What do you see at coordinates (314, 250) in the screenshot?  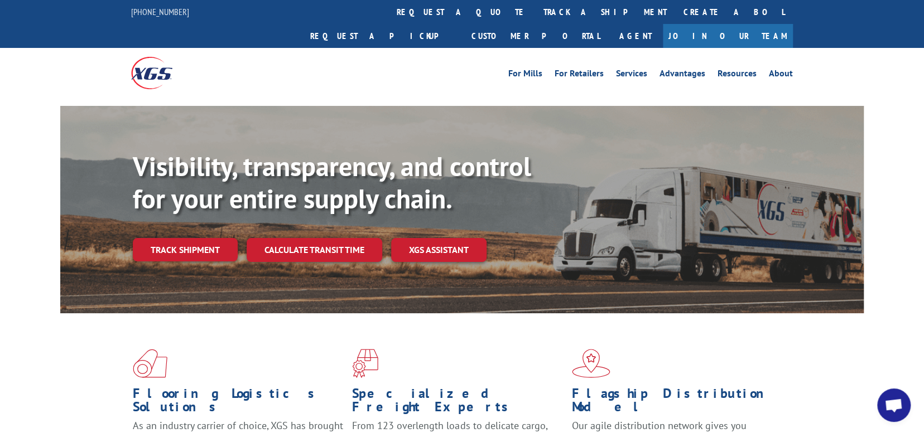 I see `a: Calculate transit time` at bounding box center [314, 250].